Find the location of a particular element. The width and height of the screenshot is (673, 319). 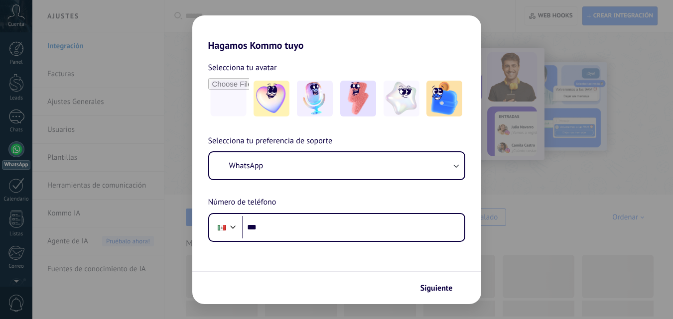

img: -2.jpeg is located at coordinates (315, 99).